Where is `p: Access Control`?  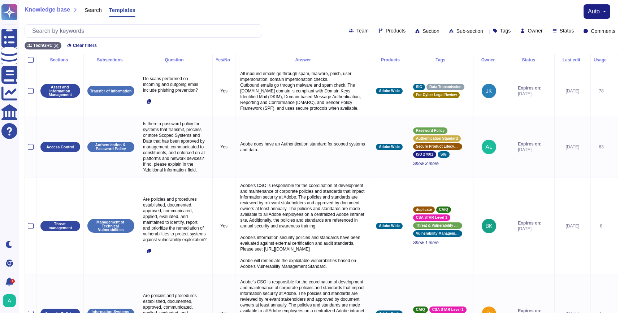
p: Access Control is located at coordinates (60, 147).